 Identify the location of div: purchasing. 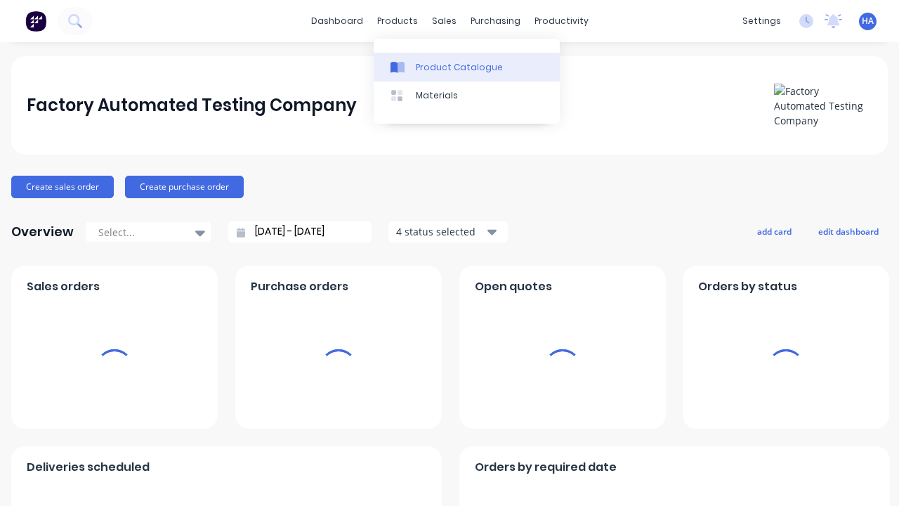
(495, 21).